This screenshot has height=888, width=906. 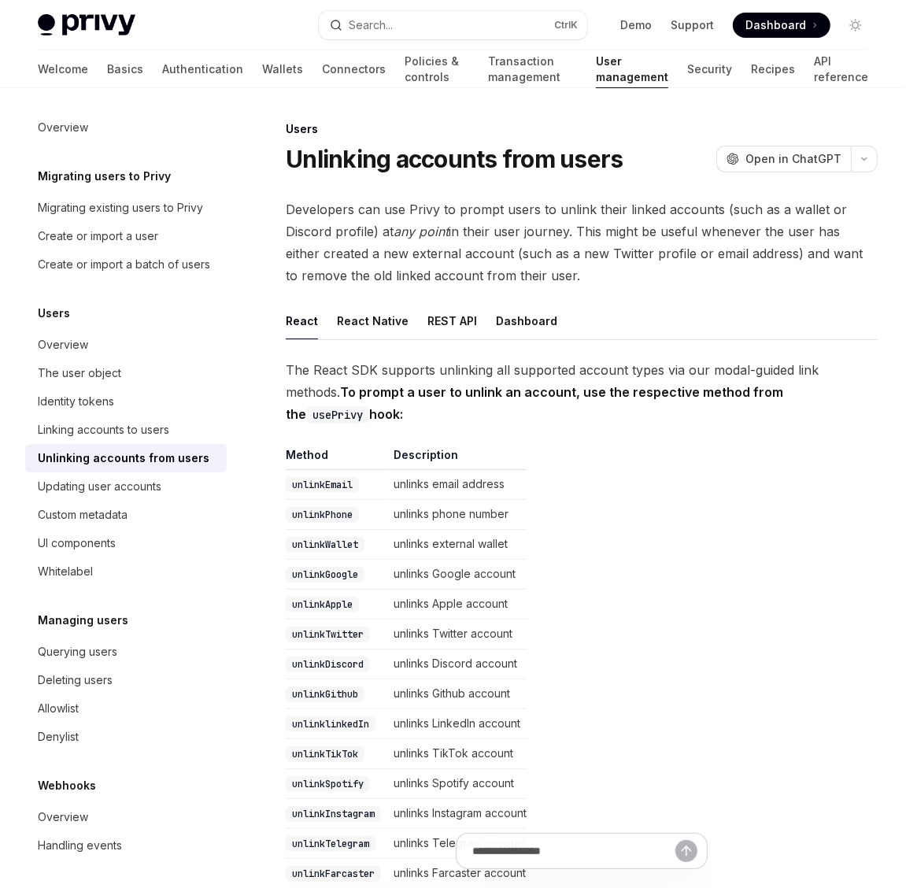 What do you see at coordinates (58, 709) in the screenshot?
I see `div: Allowlist` at bounding box center [58, 709].